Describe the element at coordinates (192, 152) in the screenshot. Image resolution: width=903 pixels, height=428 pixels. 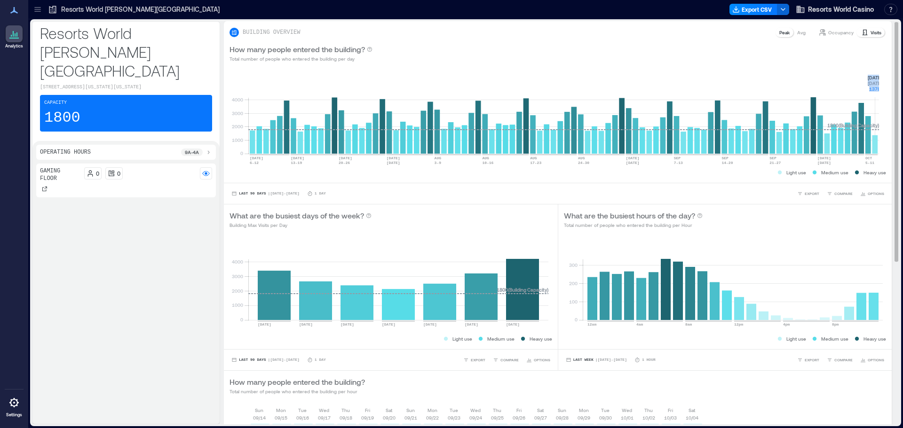
I see `p: 9a - 4a` at that location.